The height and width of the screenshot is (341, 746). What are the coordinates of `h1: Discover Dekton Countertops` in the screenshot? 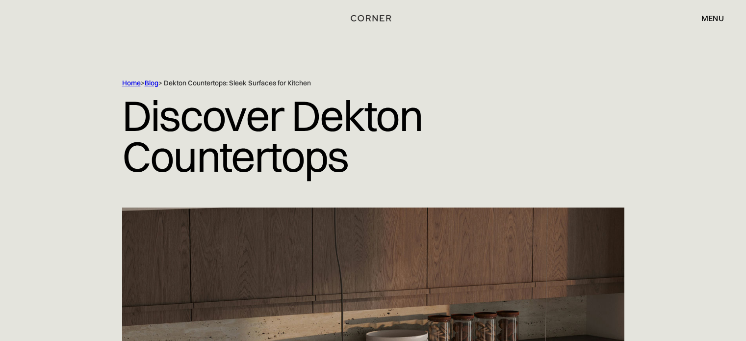 It's located at (373, 136).